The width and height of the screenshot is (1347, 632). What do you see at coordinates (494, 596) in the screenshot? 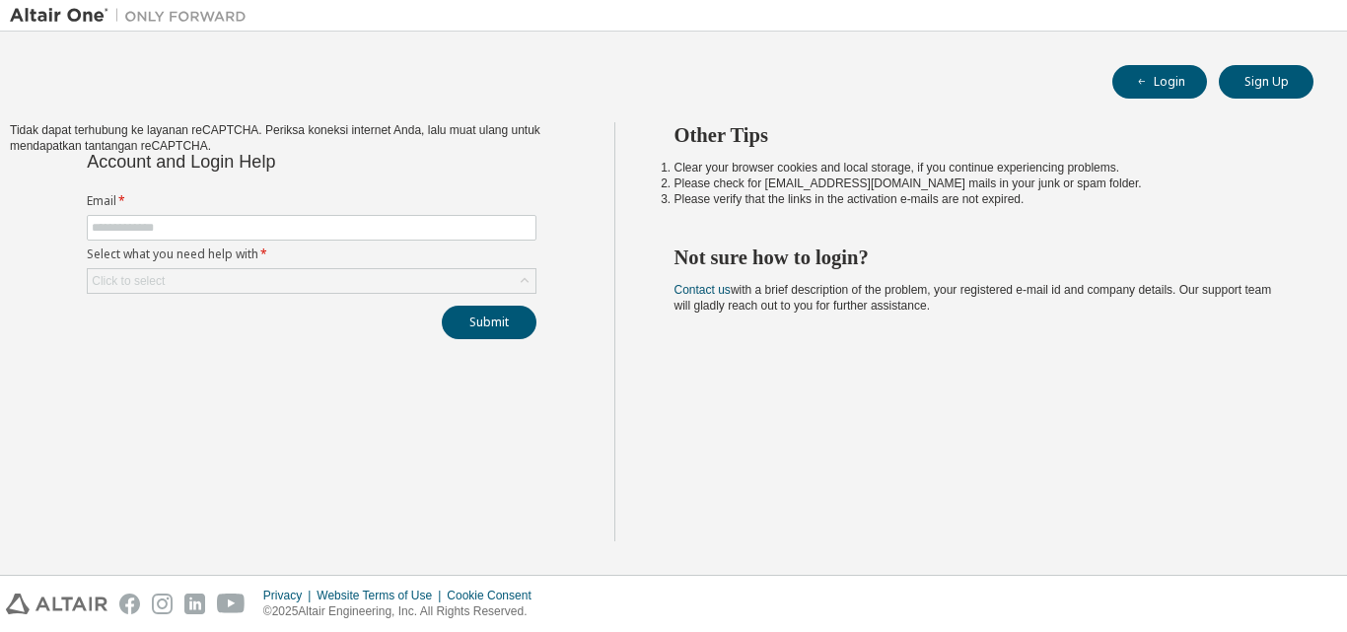
I see `div: Cookie Consent` at bounding box center [494, 596].